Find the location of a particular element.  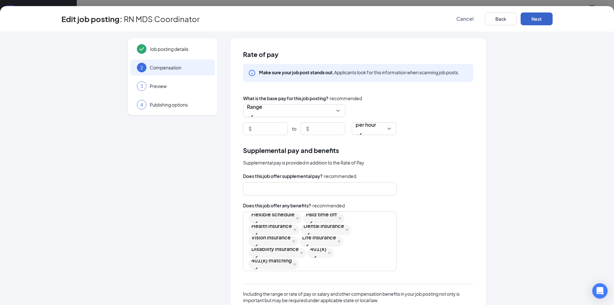

span: Dental insurance is located at coordinates (324, 226).